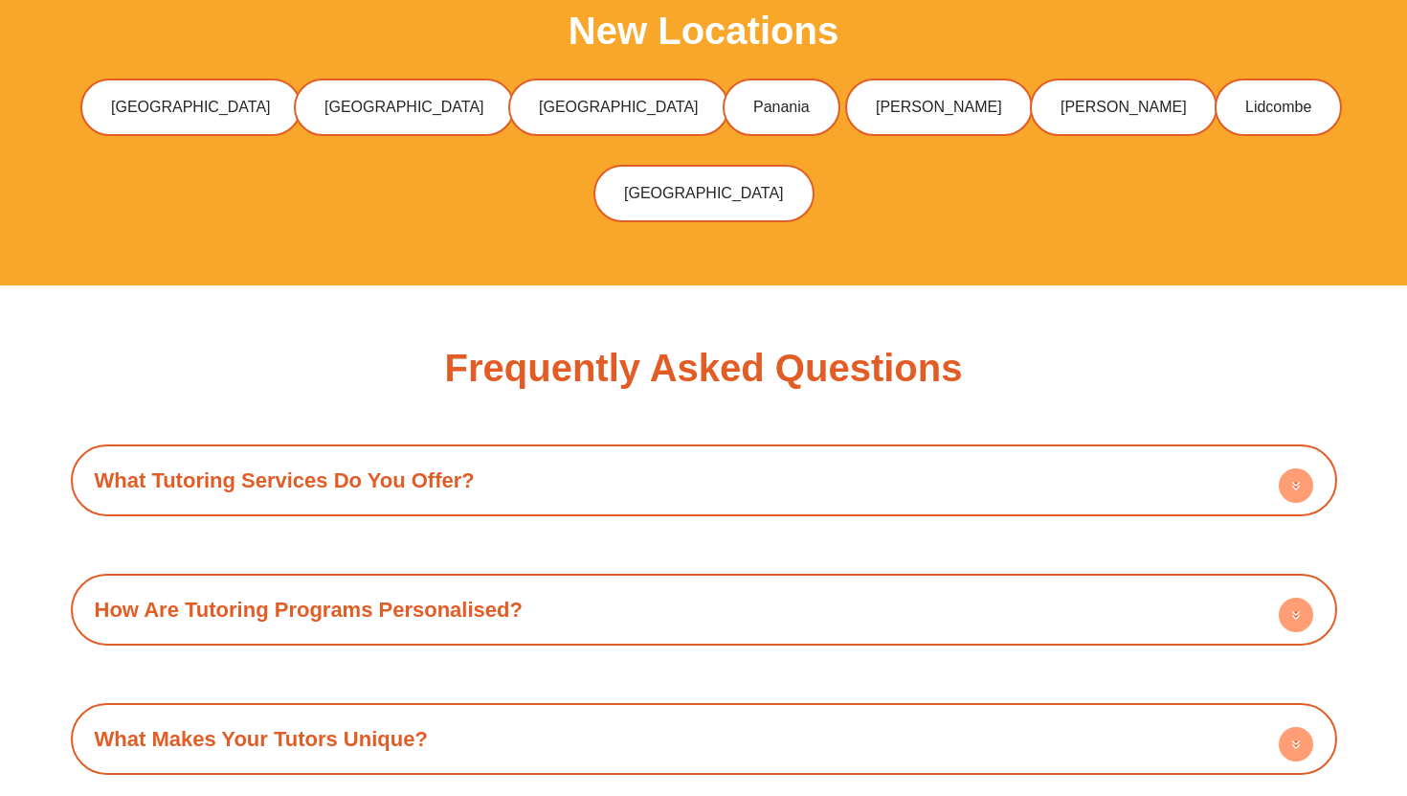 This screenshot has height=796, width=1407. Describe the element at coordinates (704, 368) in the screenshot. I see `h2: Frequently Asked Questions` at that location.